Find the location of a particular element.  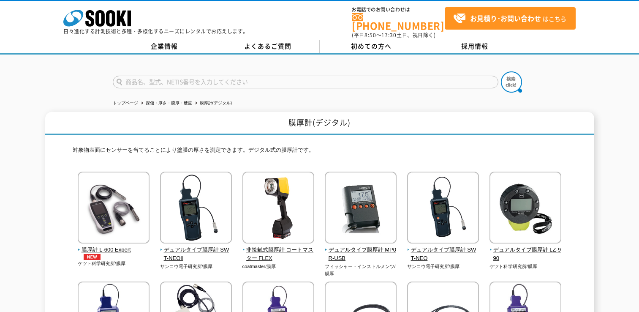

p: フィッシャー・インストルメンツ/膜厚 is located at coordinates (361, 270).